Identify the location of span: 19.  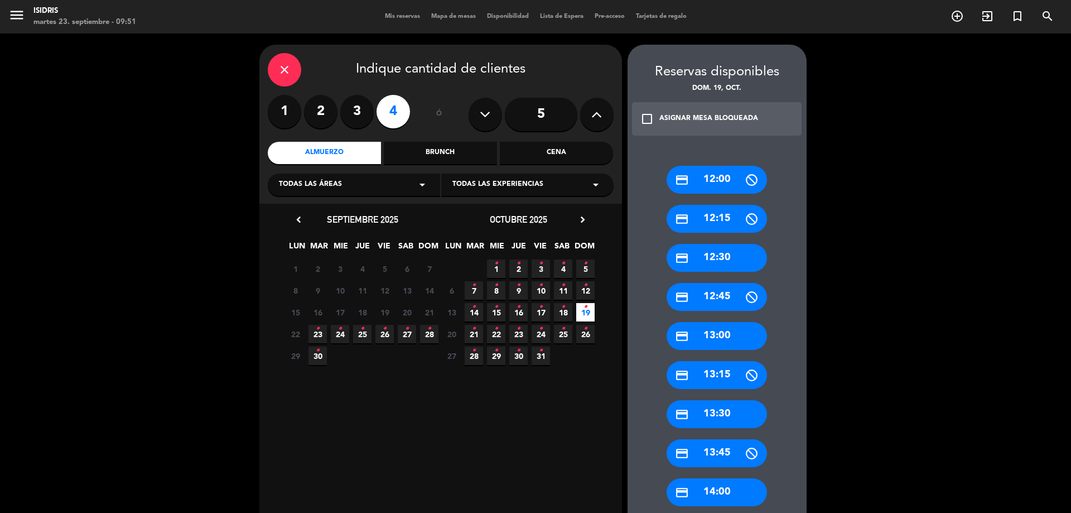
(585, 312).